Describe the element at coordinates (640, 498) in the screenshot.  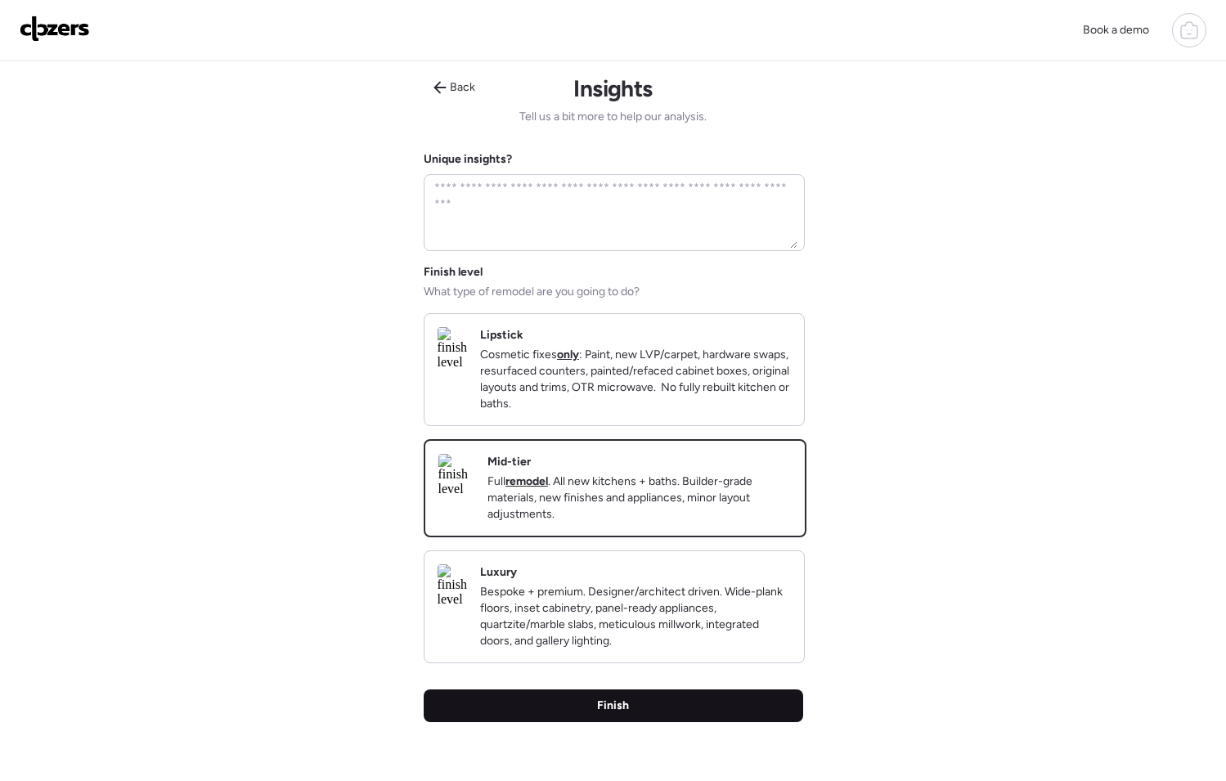
I see `p: Full . All new kitchens + baths. Builder-grade materials, new finishes and appliances, minor layo...` at that location.